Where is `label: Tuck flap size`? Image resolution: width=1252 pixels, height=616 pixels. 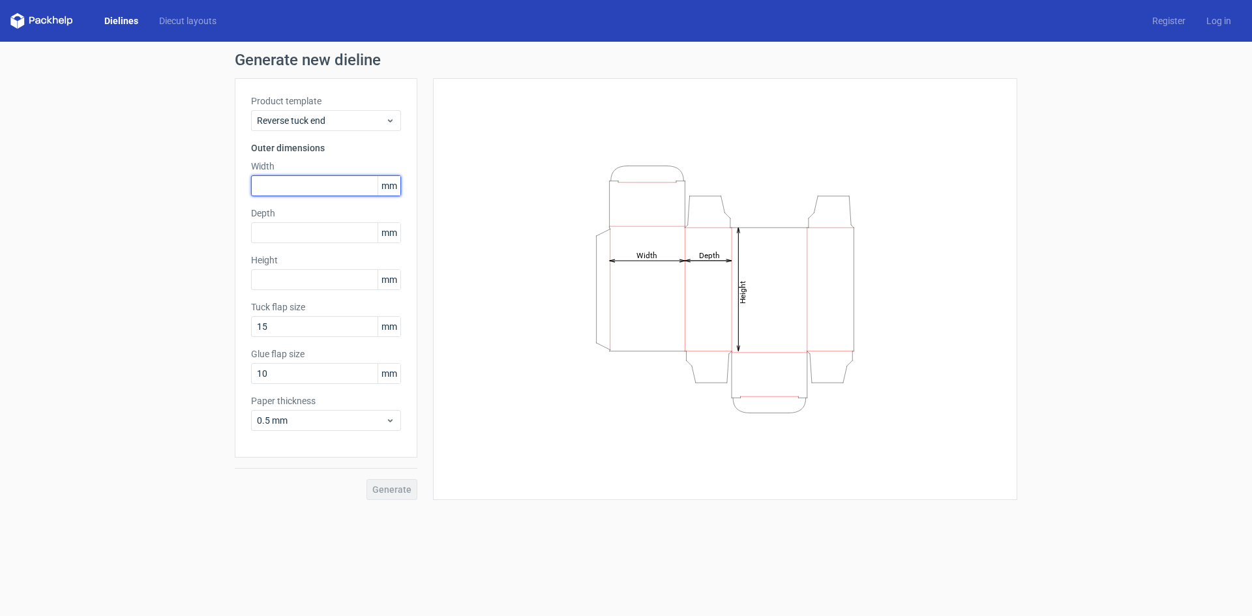 label: Tuck flap size is located at coordinates (326, 307).